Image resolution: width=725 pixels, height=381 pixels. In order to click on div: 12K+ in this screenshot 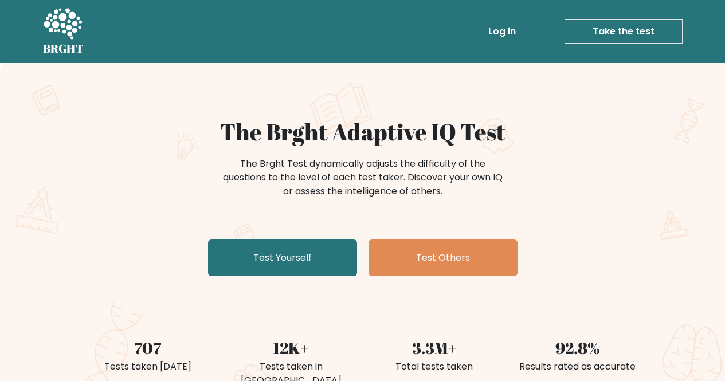, I will do `click(291, 348)`.